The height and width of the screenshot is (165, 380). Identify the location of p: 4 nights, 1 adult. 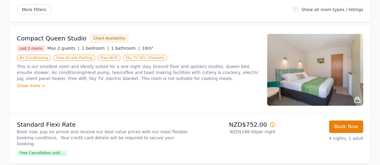
(322, 139).